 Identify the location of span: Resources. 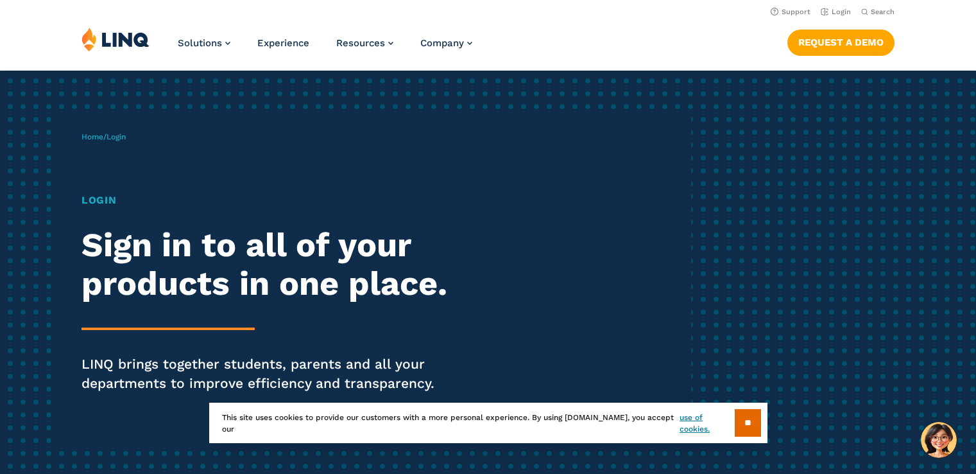
(361, 43).